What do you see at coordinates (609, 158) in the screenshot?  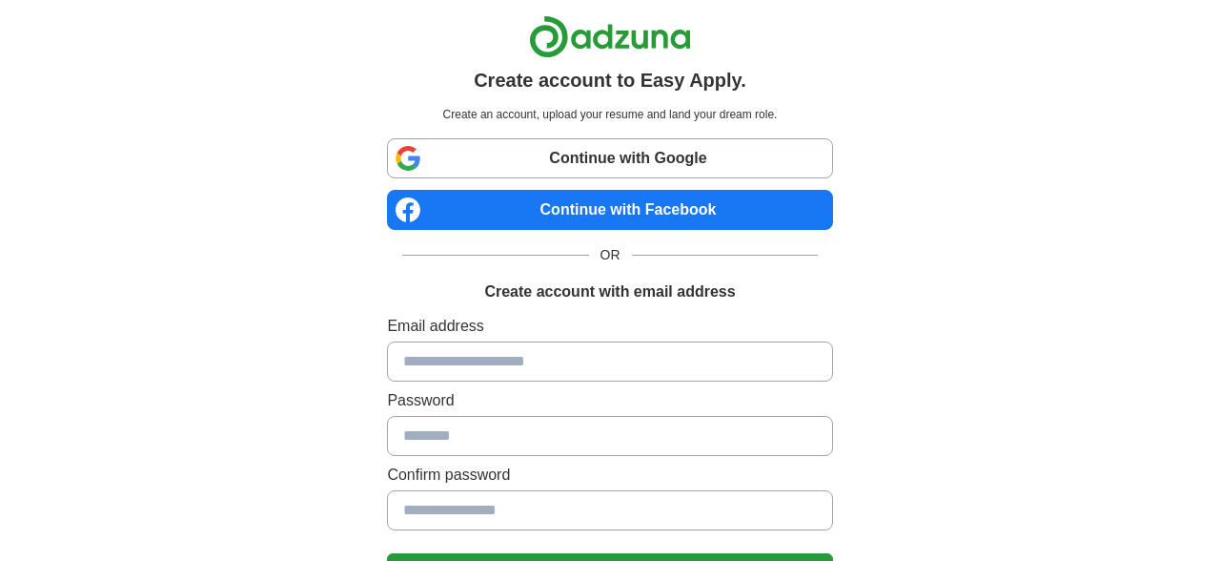 I see `a: Continue with Google` at bounding box center [609, 158].